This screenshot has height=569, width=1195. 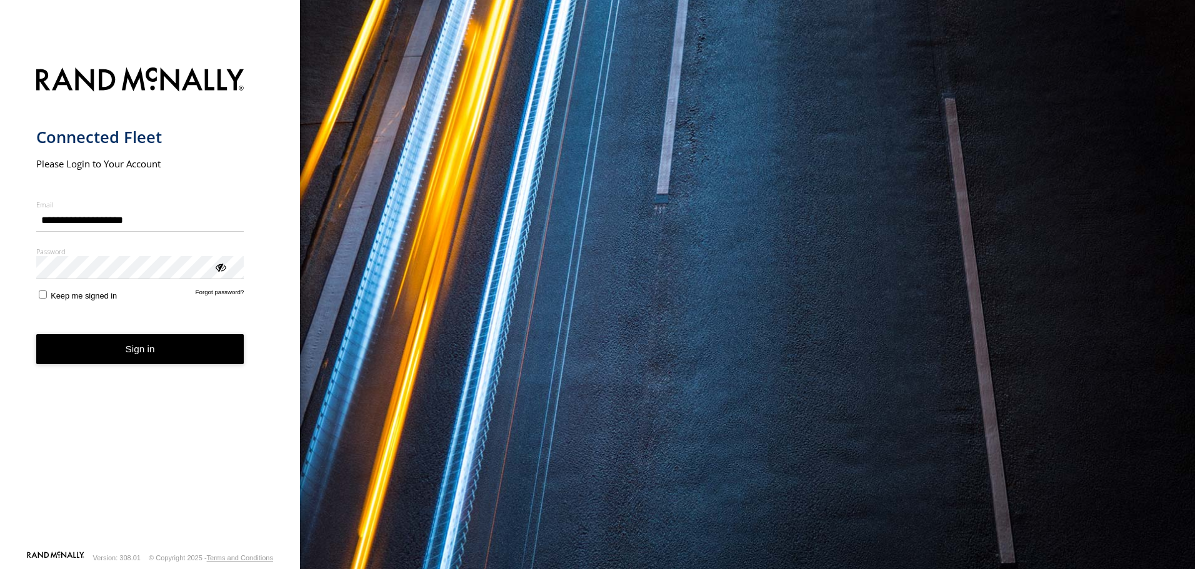 I want to click on a: Visit our Website, so click(x=56, y=558).